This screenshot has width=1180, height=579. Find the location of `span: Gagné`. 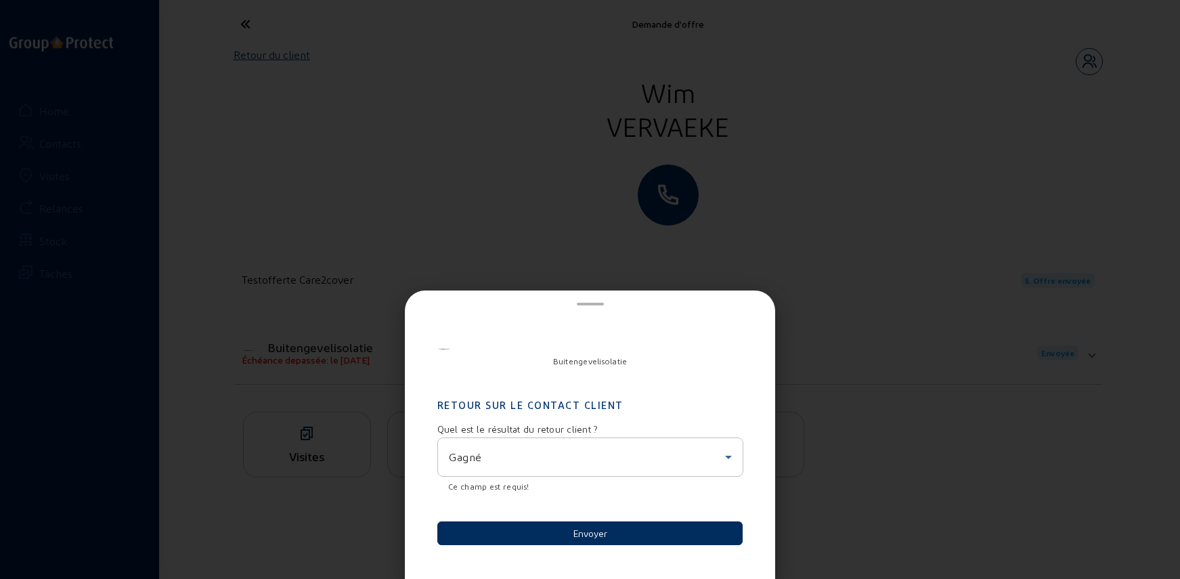

span: Gagné is located at coordinates (465, 456).